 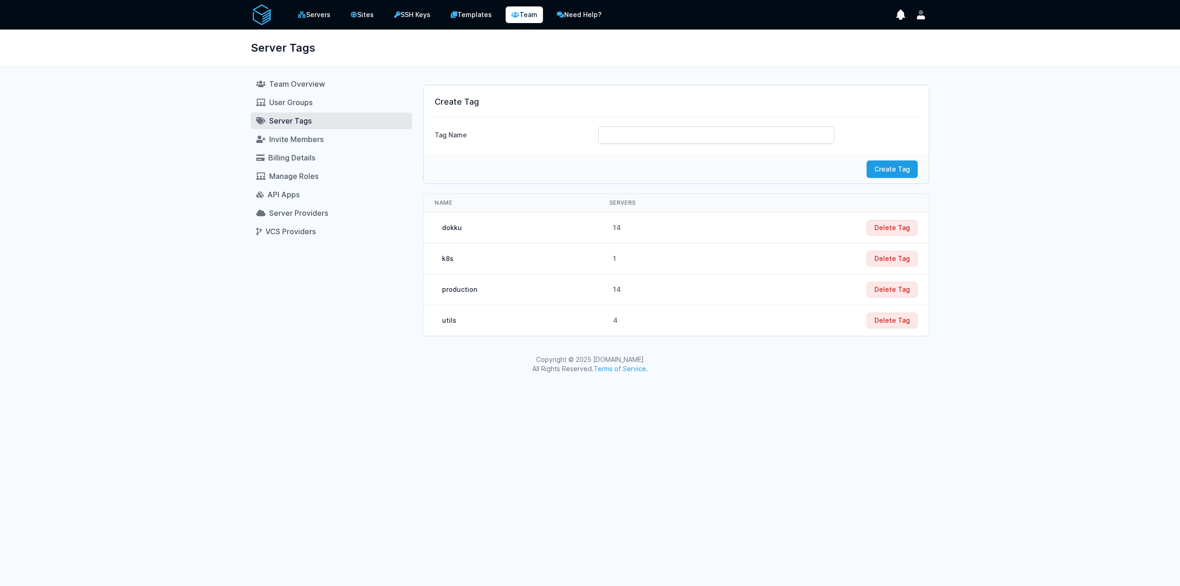 I want to click on label: Tag Name, so click(x=513, y=133).